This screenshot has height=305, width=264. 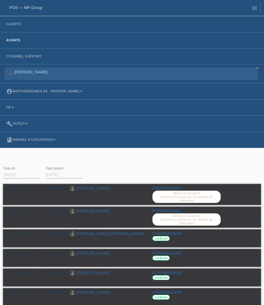 I want to click on div: CHF 2'000.00, so click(x=50, y=211).